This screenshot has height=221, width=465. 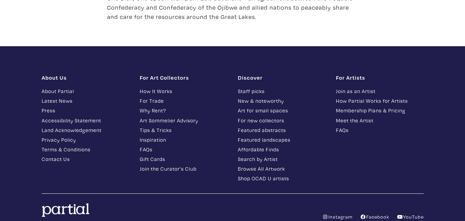 What do you see at coordinates (380, 77) in the screenshot?
I see `h1: For Artists` at bounding box center [380, 77].